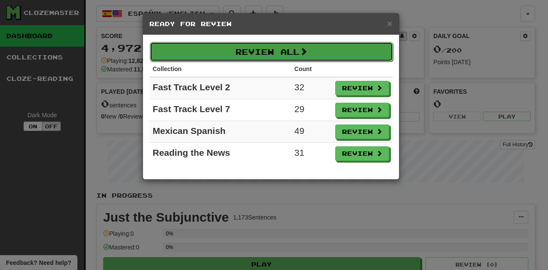 The height and width of the screenshot is (270, 548). I want to click on td: 49, so click(311, 132).